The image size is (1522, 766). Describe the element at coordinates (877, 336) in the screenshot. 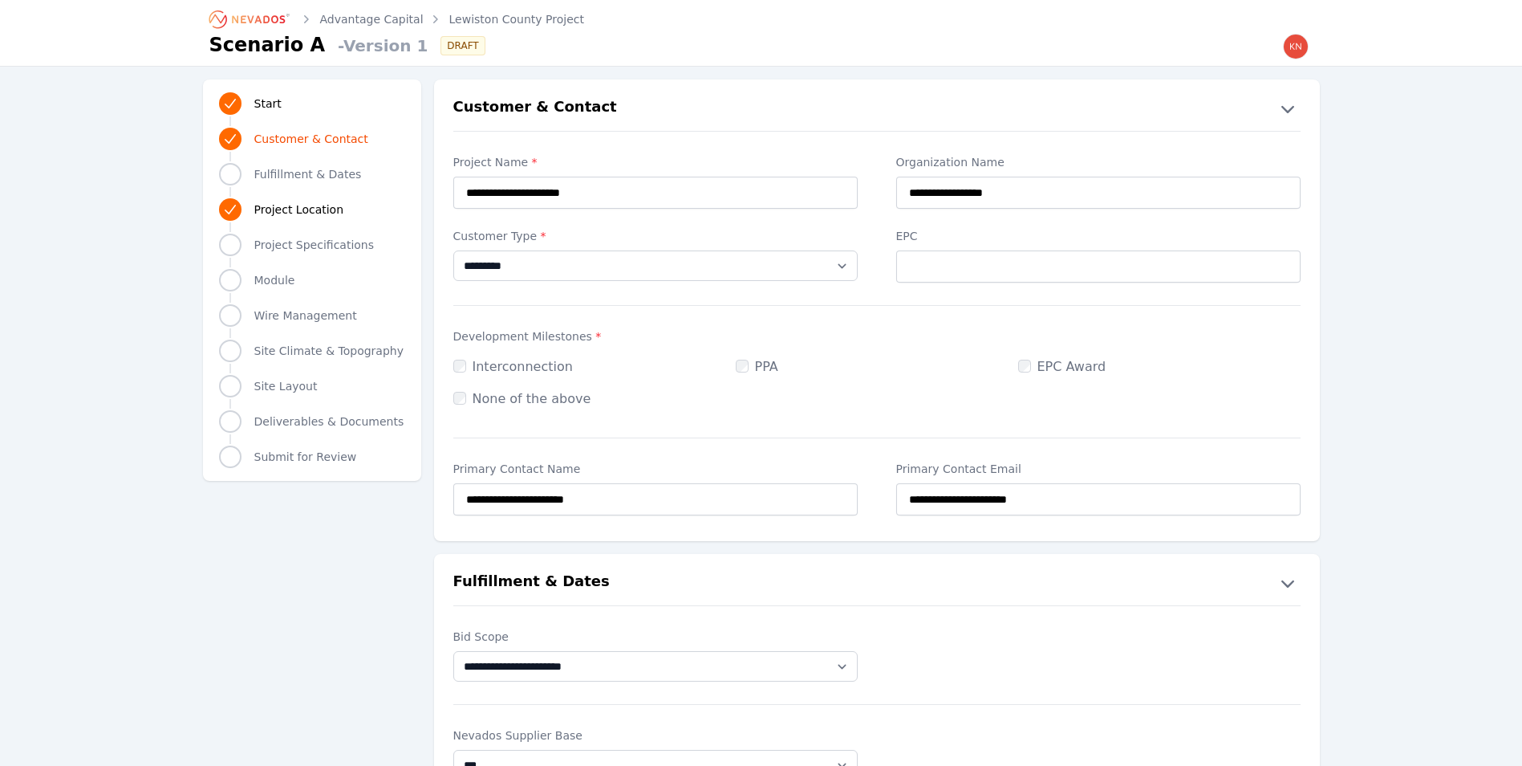

I see `label: Development Milestones` at that location.